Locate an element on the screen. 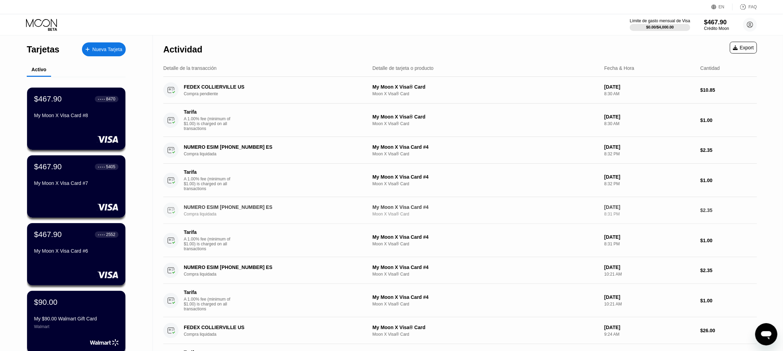  div: Walmart is located at coordinates (76, 327).